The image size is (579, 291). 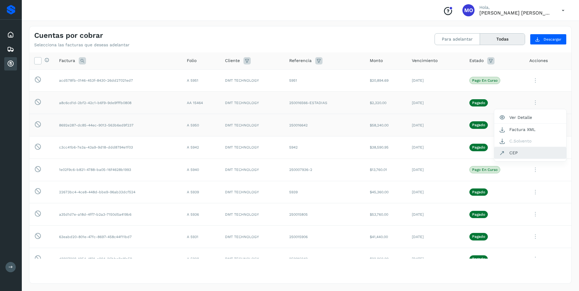 I want to click on div: Inicio, so click(x=11, y=35).